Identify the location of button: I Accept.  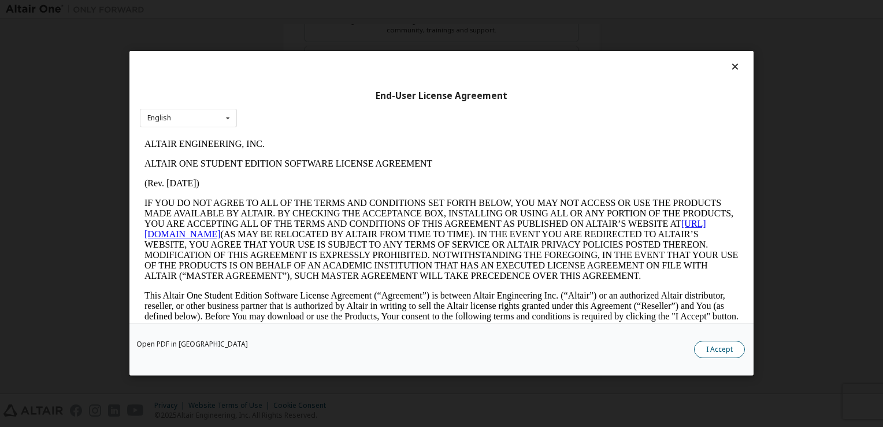
(720, 350).